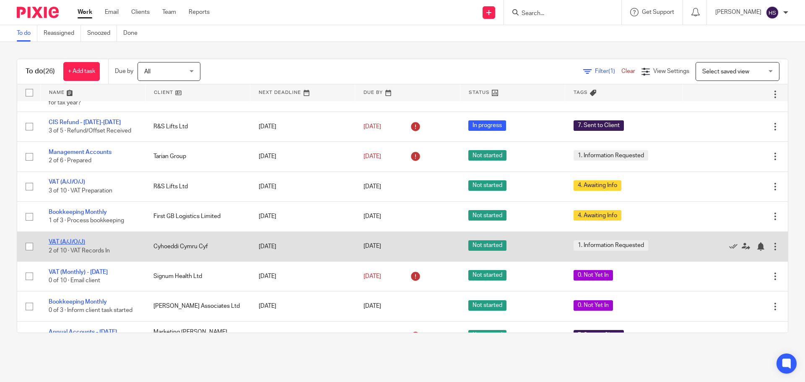  Describe the element at coordinates (86, 221) in the screenshot. I see `span: 1 of 3 · Process bookkeeping` at that location.